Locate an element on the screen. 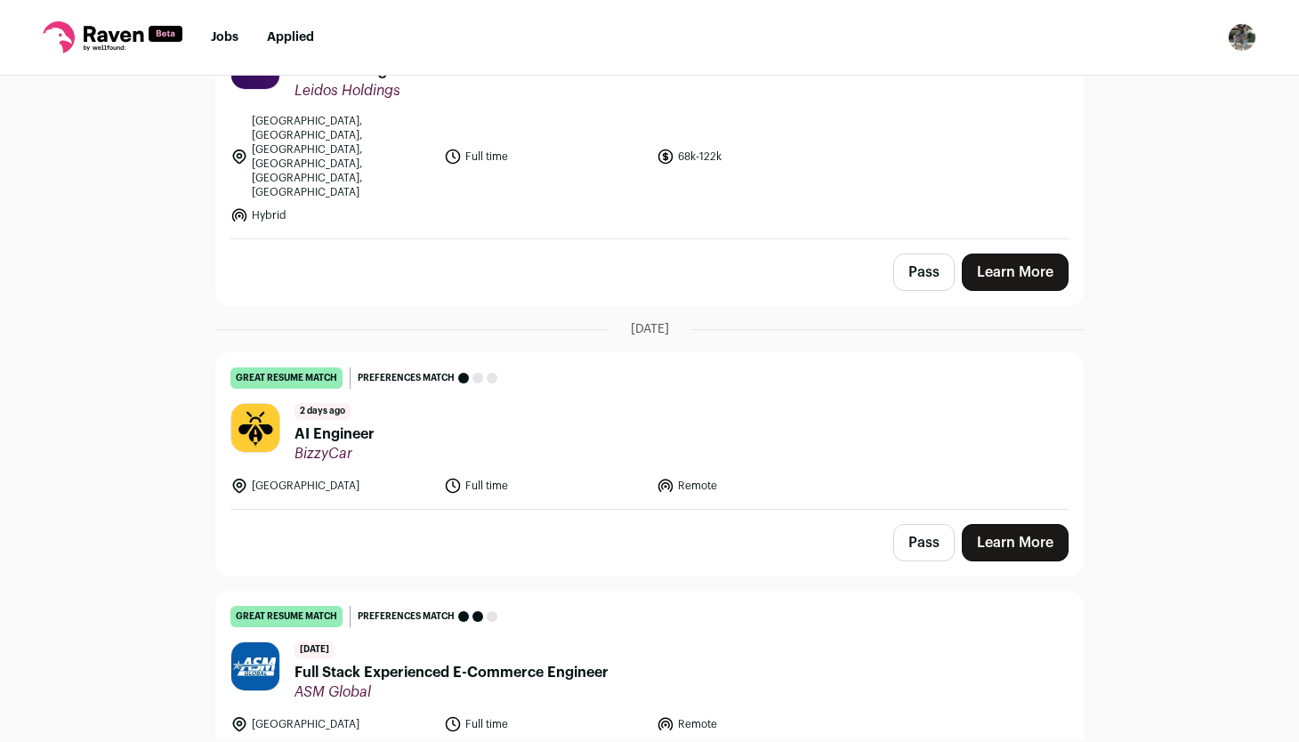  span: ASM Global is located at coordinates (451, 692).